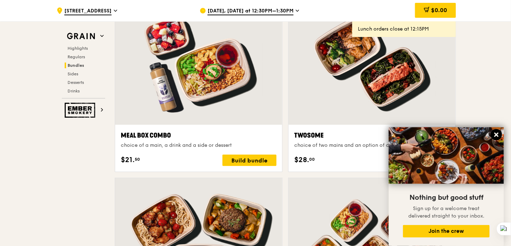 The height and width of the screenshot is (246, 511). I want to click on span: Nothing but good stuff, so click(447, 198).